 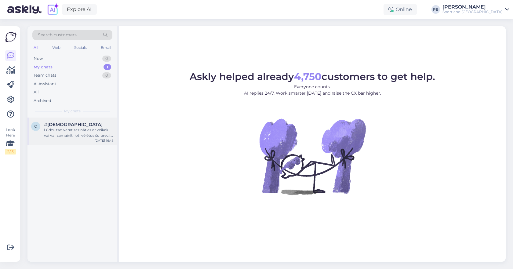 What do you see at coordinates (72, 111) in the screenshot?
I see `span: My chats` at bounding box center [72, 111].